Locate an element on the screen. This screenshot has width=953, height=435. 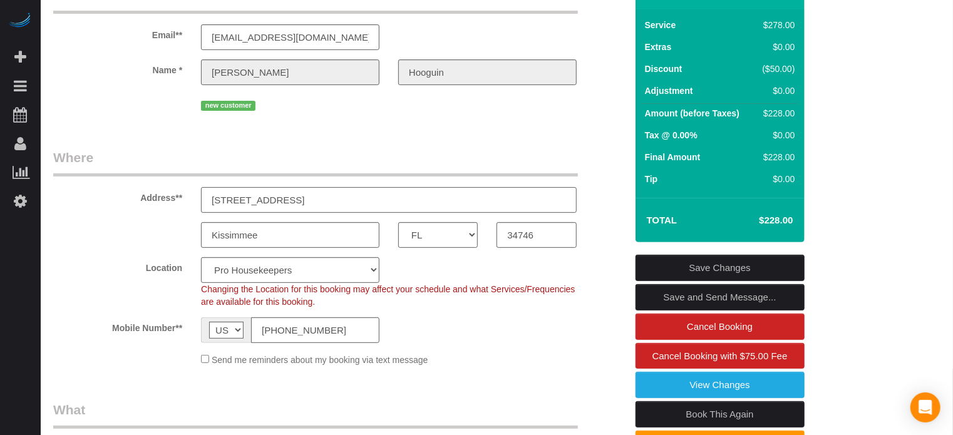
label: Location is located at coordinates (118, 265).